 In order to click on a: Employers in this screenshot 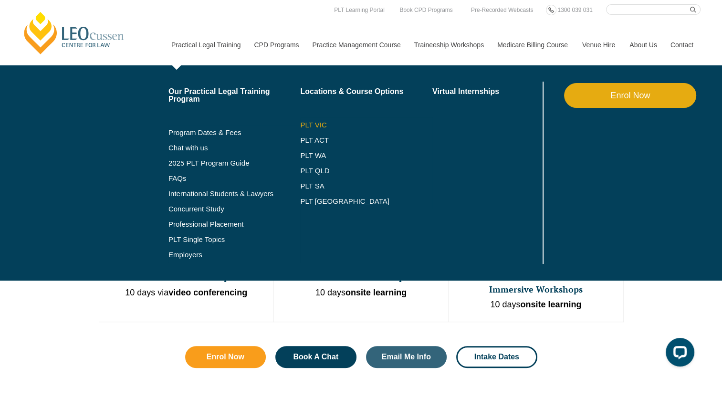, I will do `click(234, 255)`.